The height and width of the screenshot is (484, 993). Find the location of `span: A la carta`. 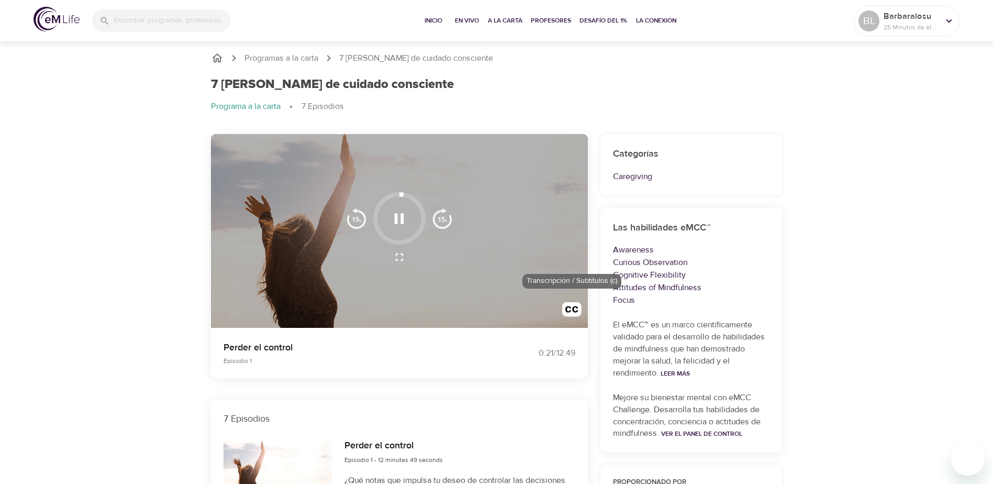

span: A la carta is located at coordinates (505, 20).